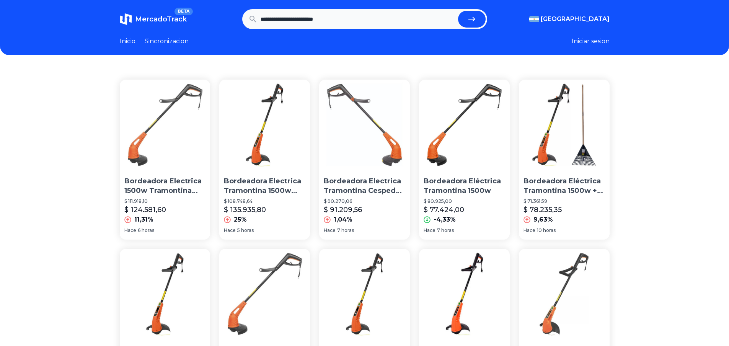 This screenshot has height=346, width=729. Describe the element at coordinates (564, 125) in the screenshot. I see `img: Bordeadora Eléctrica Tramontina 1500w + Escoba Rastrillo` at that location.